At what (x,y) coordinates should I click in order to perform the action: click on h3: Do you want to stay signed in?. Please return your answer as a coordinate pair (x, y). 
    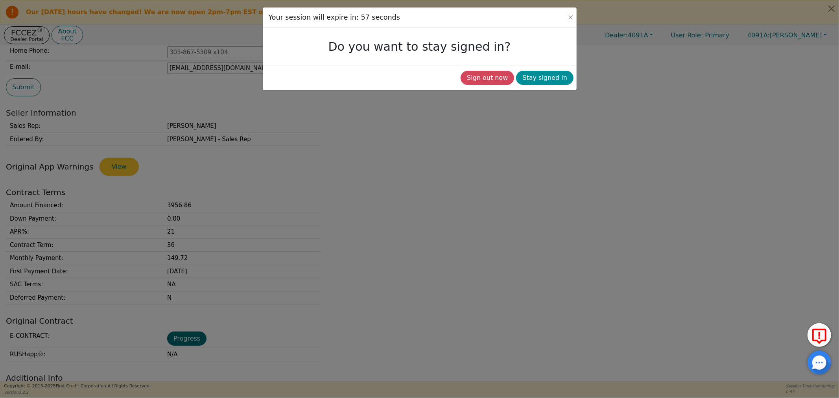
    Looking at the image, I should click on (420, 47).